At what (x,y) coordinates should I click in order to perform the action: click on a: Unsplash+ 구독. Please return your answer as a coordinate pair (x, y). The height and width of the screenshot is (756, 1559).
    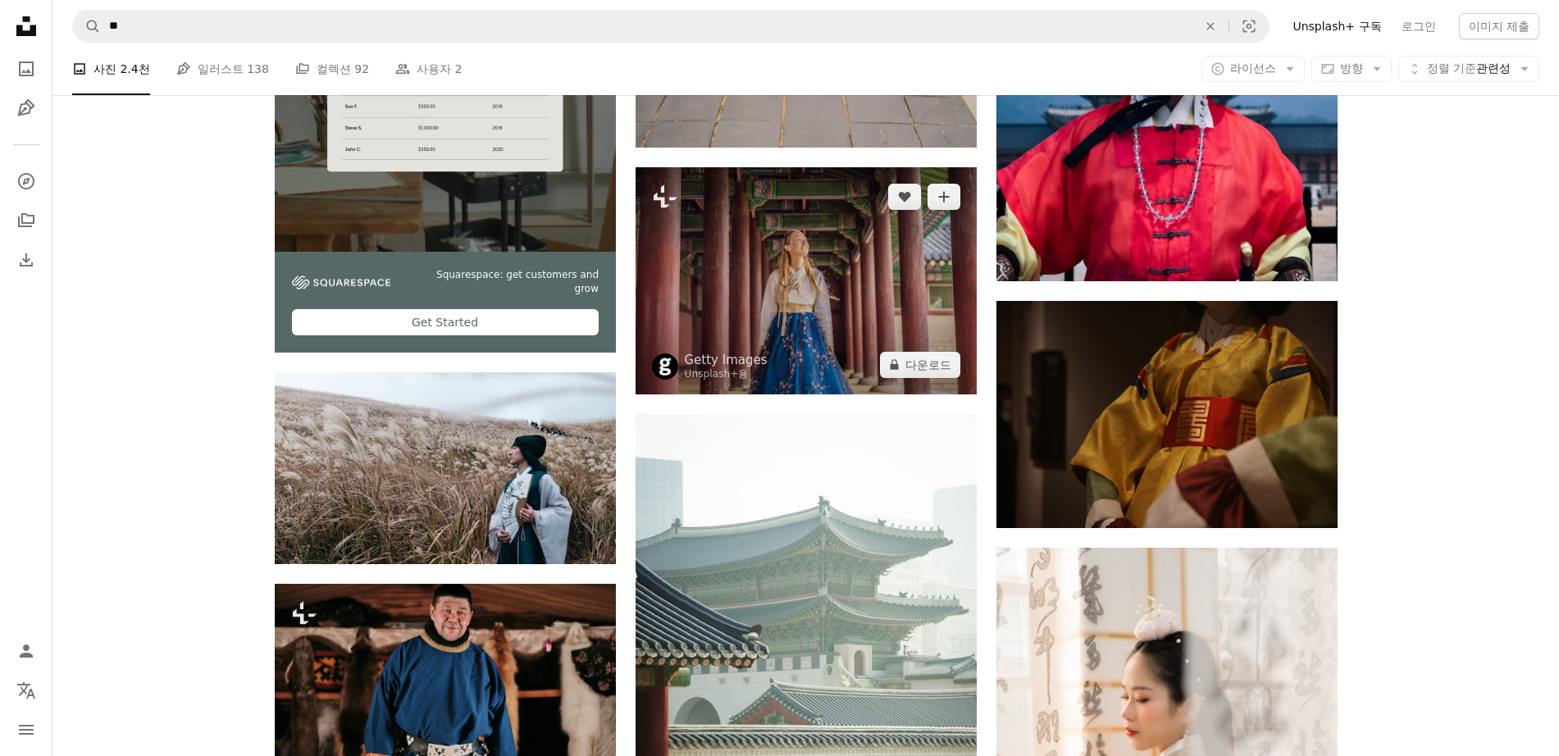
    Looking at the image, I should click on (1337, 26).